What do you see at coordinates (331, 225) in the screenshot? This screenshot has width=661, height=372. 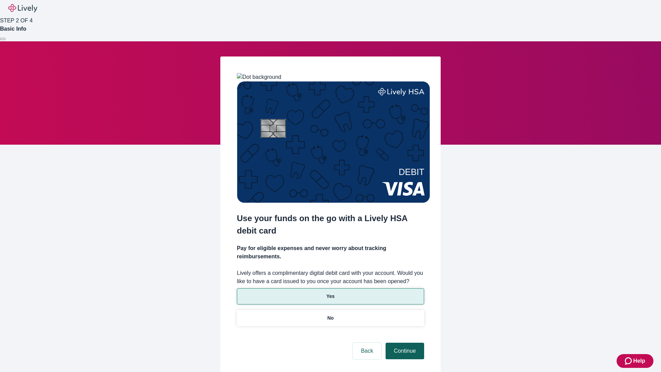 I see `h2: Use your funds on the go with a Lively HSA debit card` at bounding box center [331, 225].